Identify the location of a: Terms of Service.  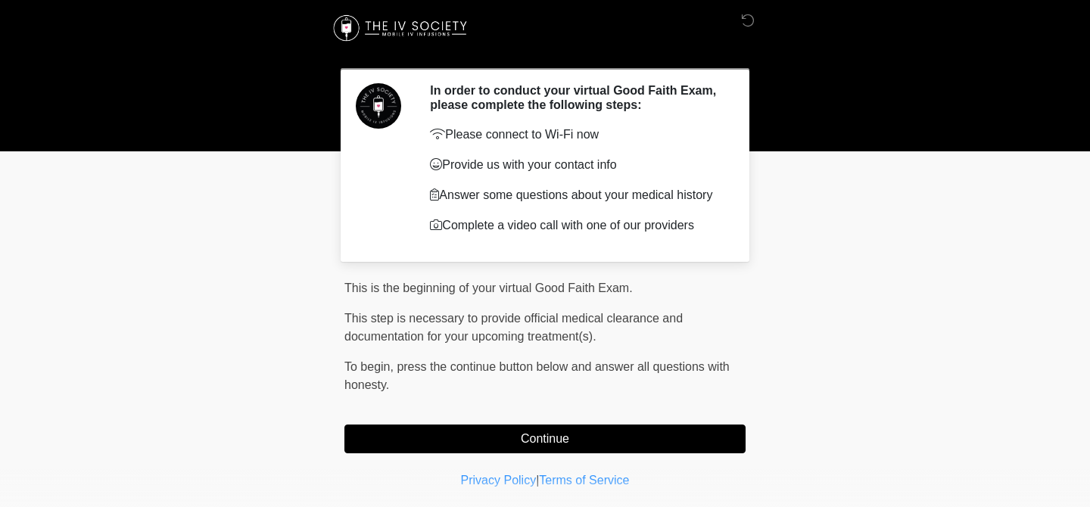
(584, 480).